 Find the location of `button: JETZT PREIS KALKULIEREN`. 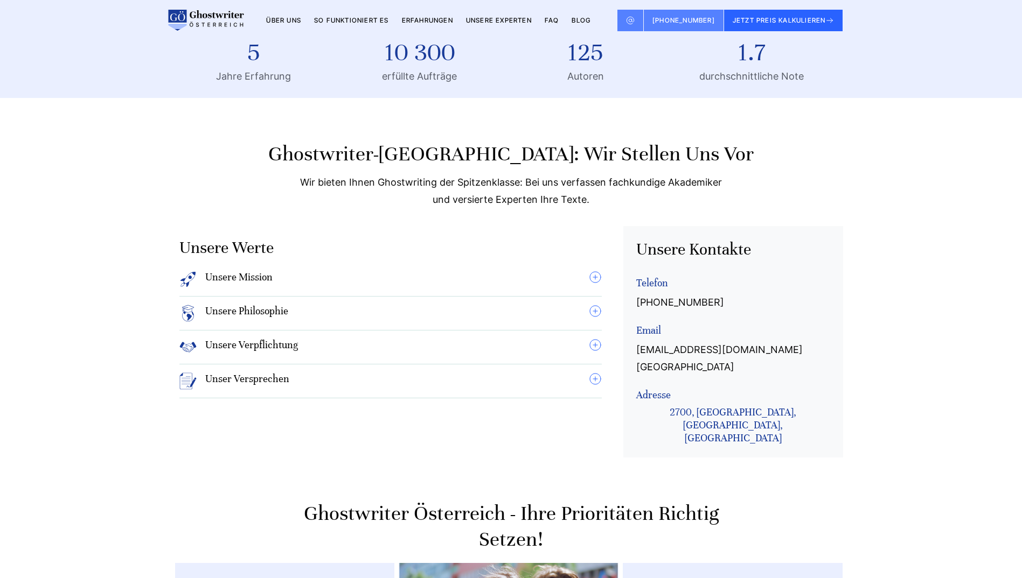

button: JETZT PREIS KALKULIEREN is located at coordinates (783, 20).